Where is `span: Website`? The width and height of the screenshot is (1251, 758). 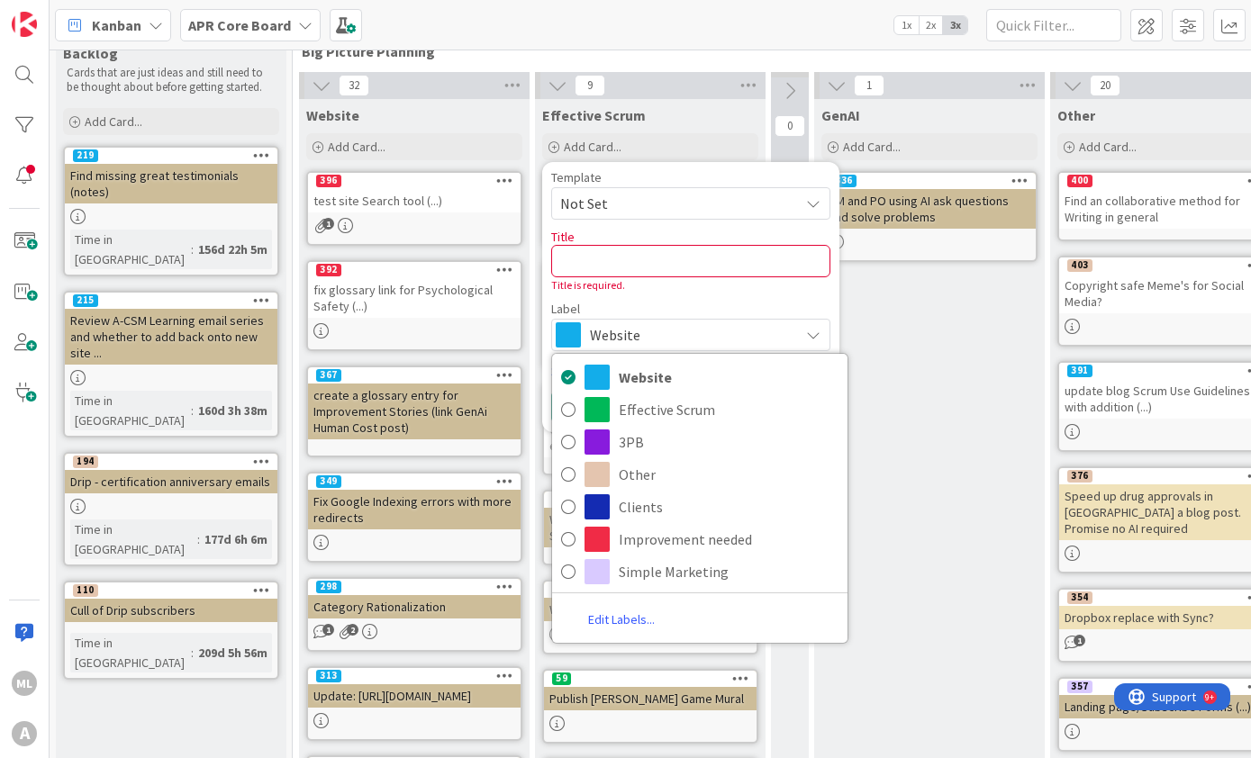
span: Website is located at coordinates (690, 335).